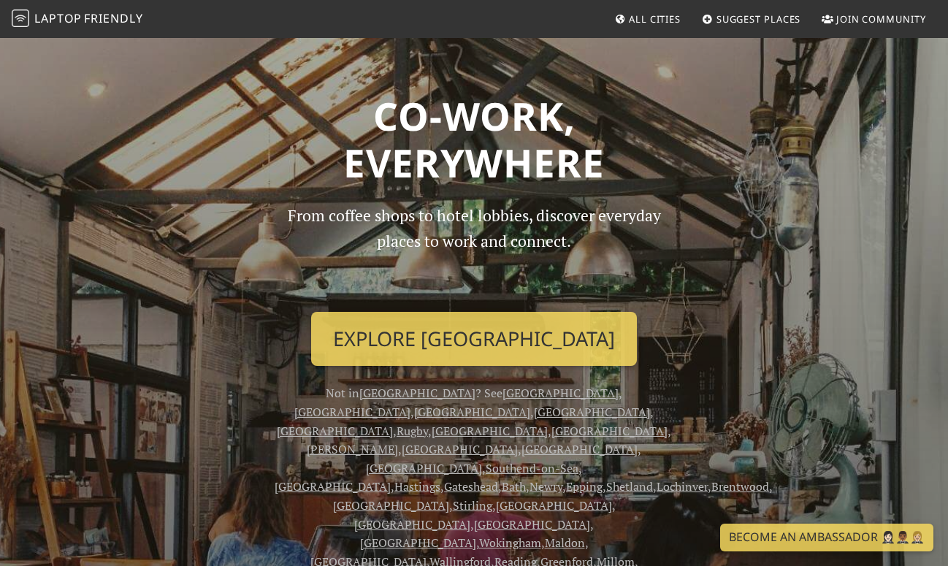 The height and width of the screenshot is (566, 948). Describe the element at coordinates (647, 19) in the screenshot. I see `a: All Cities` at that location.